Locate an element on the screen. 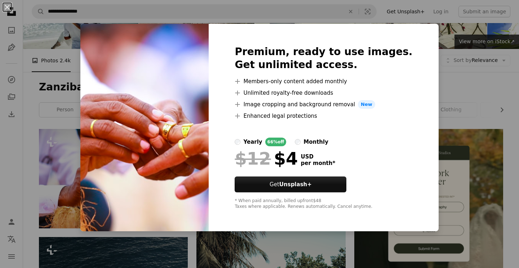  span: per month * is located at coordinates (318, 163).